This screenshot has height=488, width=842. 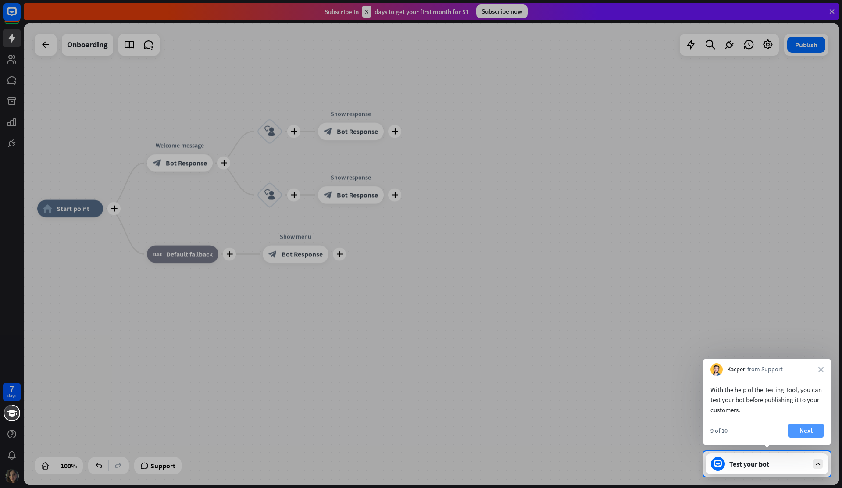 What do you see at coordinates (764, 369) in the screenshot?
I see `span: from Support` at bounding box center [764, 369].